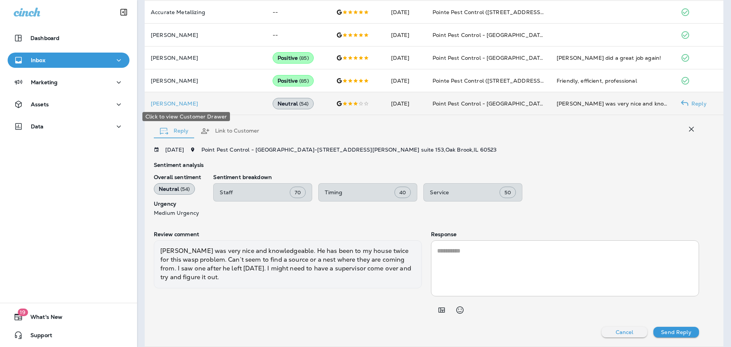  What do you see at coordinates (45, 38) in the screenshot?
I see `p: Dashboard` at bounding box center [45, 38].